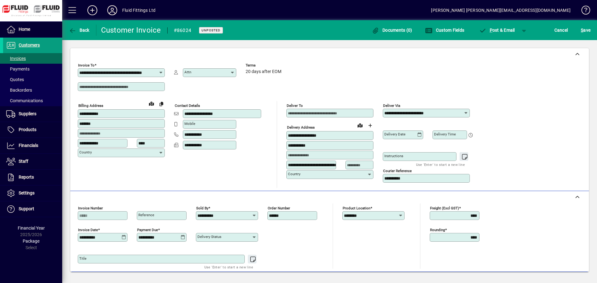 Image resolution: width=597 pixels, height=283 pixels. I want to click on mat-label: Product location, so click(357, 208).